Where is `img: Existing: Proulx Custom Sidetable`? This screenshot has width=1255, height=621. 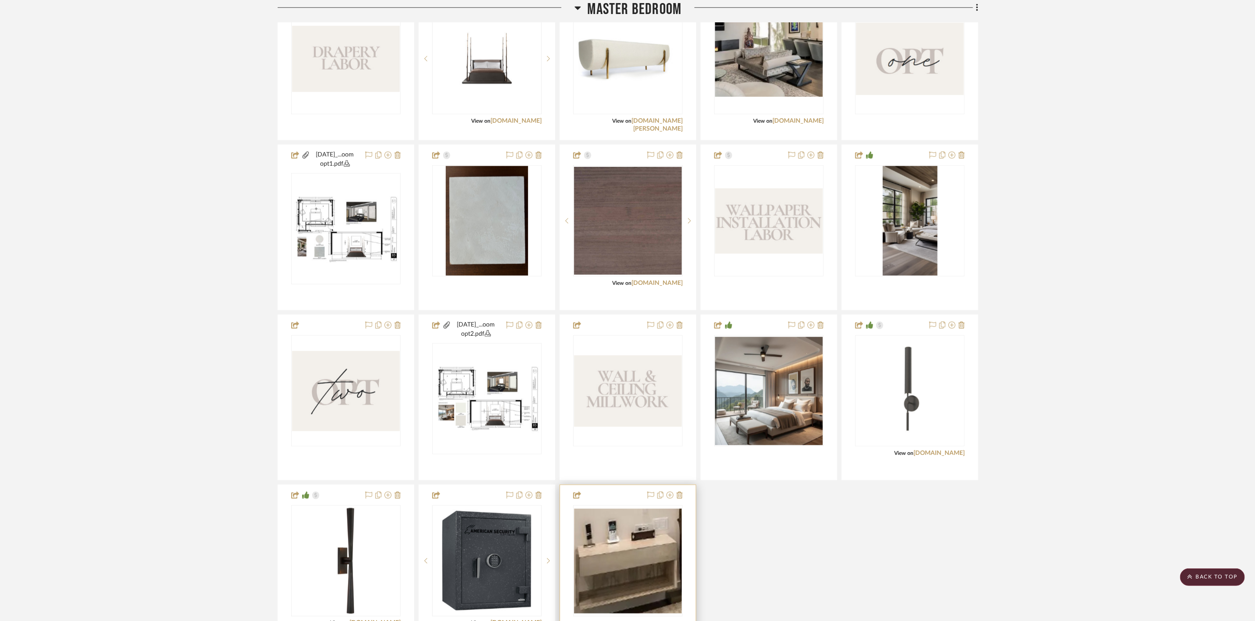 img: Existing: Proulx Custom Sidetable is located at coordinates (628, 561).